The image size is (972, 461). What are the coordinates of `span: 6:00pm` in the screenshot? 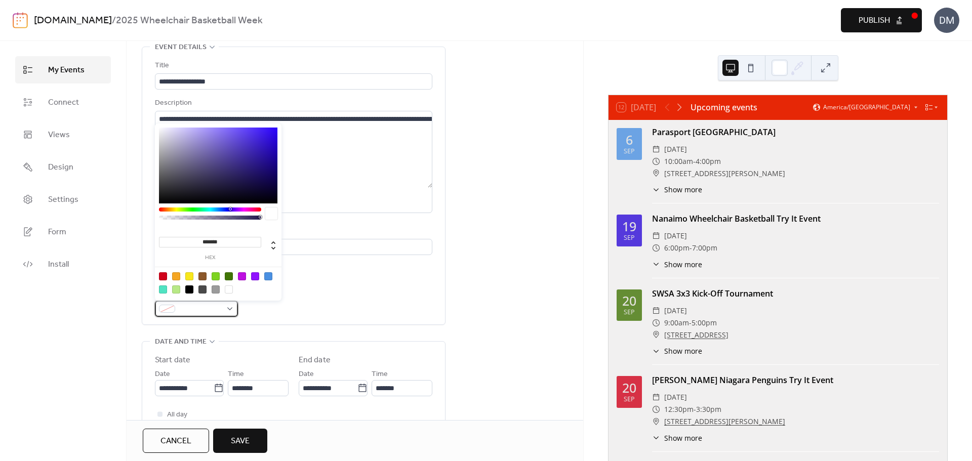 It's located at (677, 248).